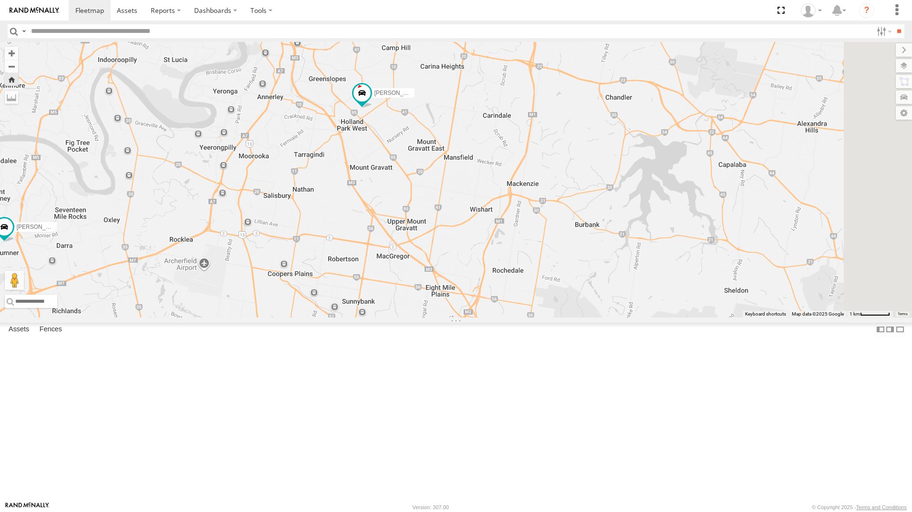 This screenshot has width=912, height=512. What do you see at coordinates (19, 330) in the screenshot?
I see `label: Assets` at bounding box center [19, 330].